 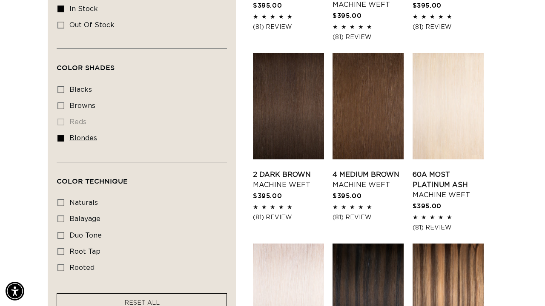 I want to click on span: In stock, so click(x=83, y=9).